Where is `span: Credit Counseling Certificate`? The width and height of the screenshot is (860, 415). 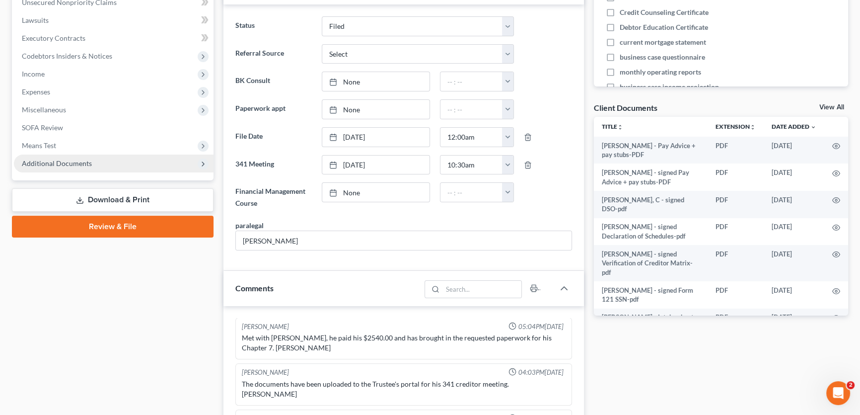 span: Credit Counseling Certificate is located at coordinates (664, 12).